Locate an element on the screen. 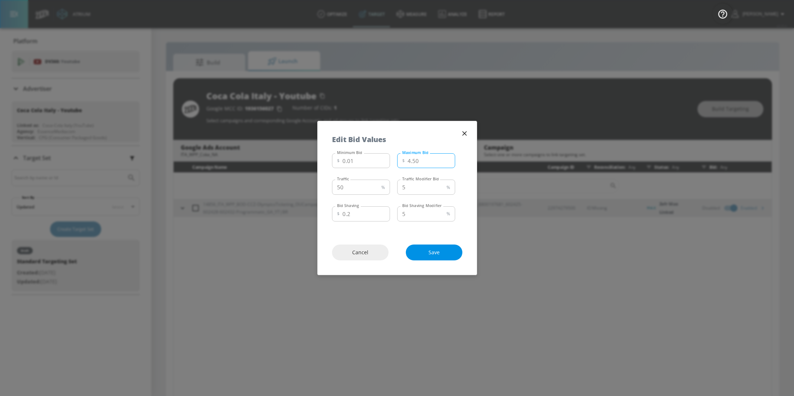 The height and width of the screenshot is (396, 794). label: Maximum Bid is located at coordinates (415, 152).